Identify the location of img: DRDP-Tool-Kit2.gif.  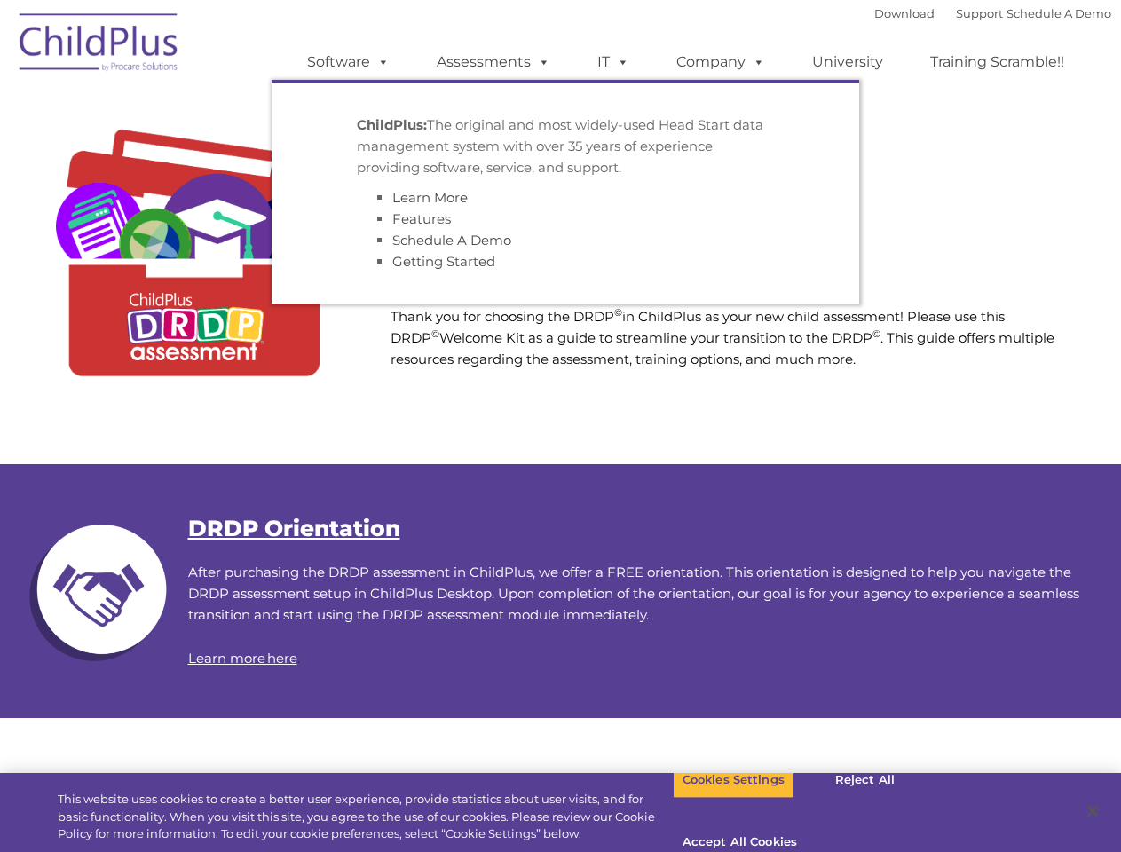
(193, 263).